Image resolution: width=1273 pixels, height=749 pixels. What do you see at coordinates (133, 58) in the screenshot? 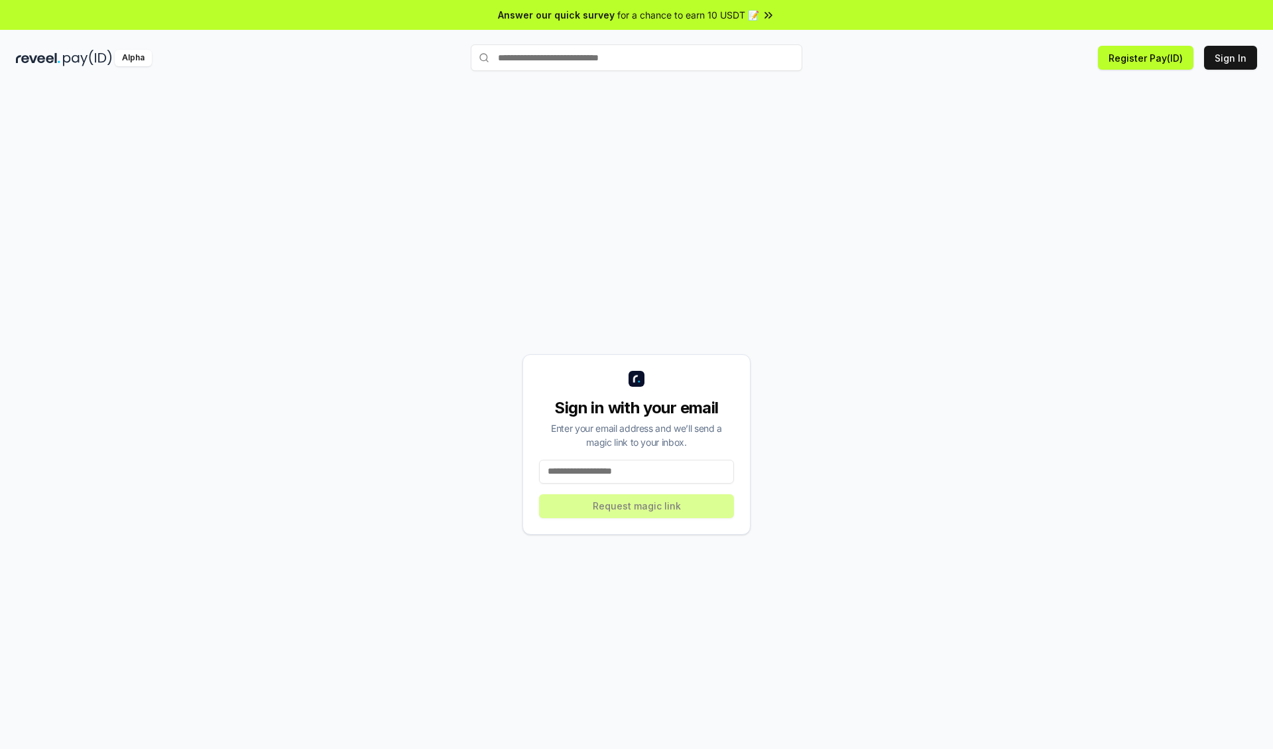
I see `div: Alpha` at bounding box center [133, 58].